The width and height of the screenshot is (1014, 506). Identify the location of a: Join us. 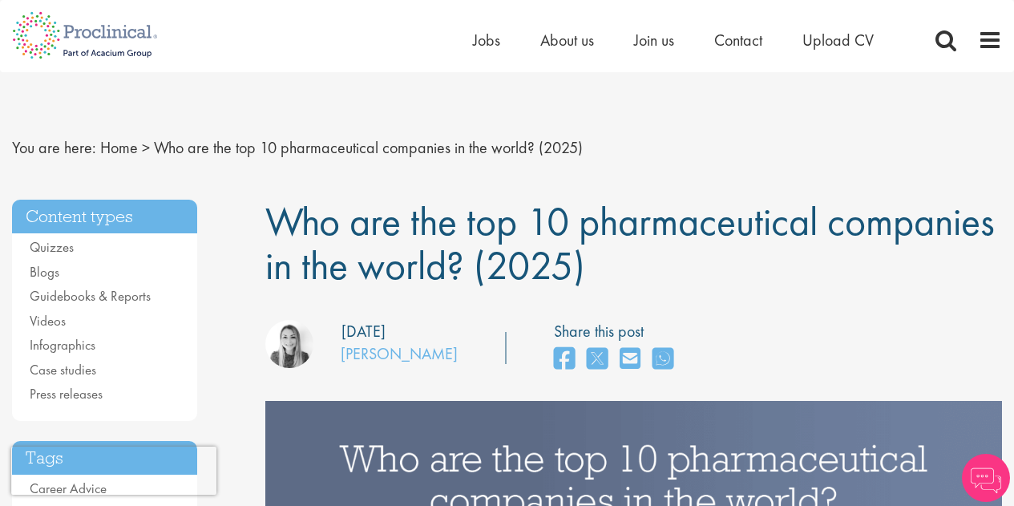
(654, 40).